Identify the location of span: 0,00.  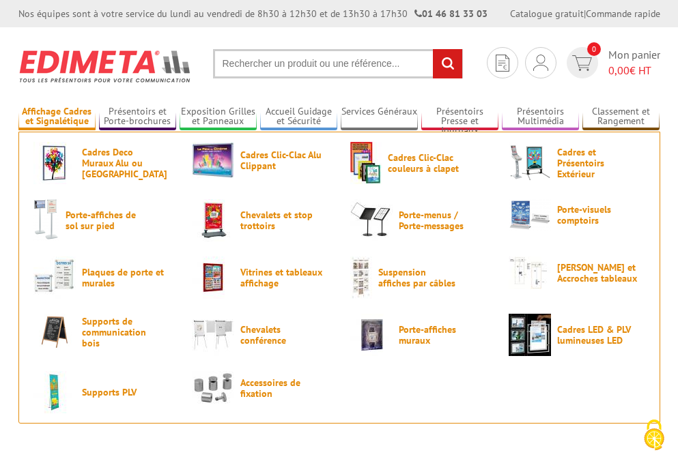
(618, 70).